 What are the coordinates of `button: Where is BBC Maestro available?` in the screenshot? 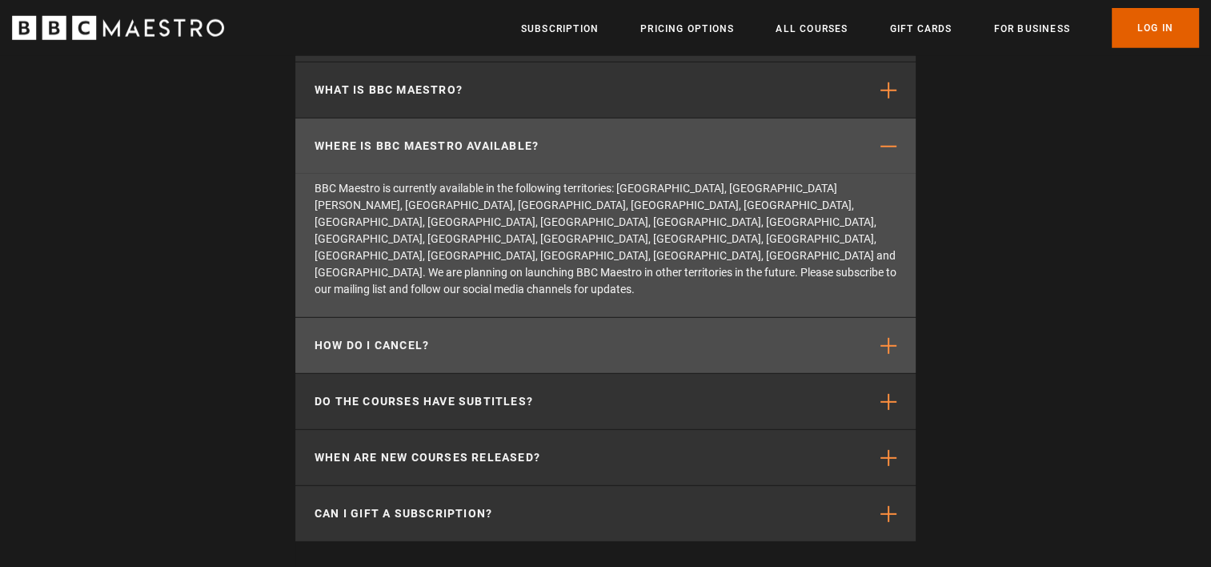 It's located at (605, 146).